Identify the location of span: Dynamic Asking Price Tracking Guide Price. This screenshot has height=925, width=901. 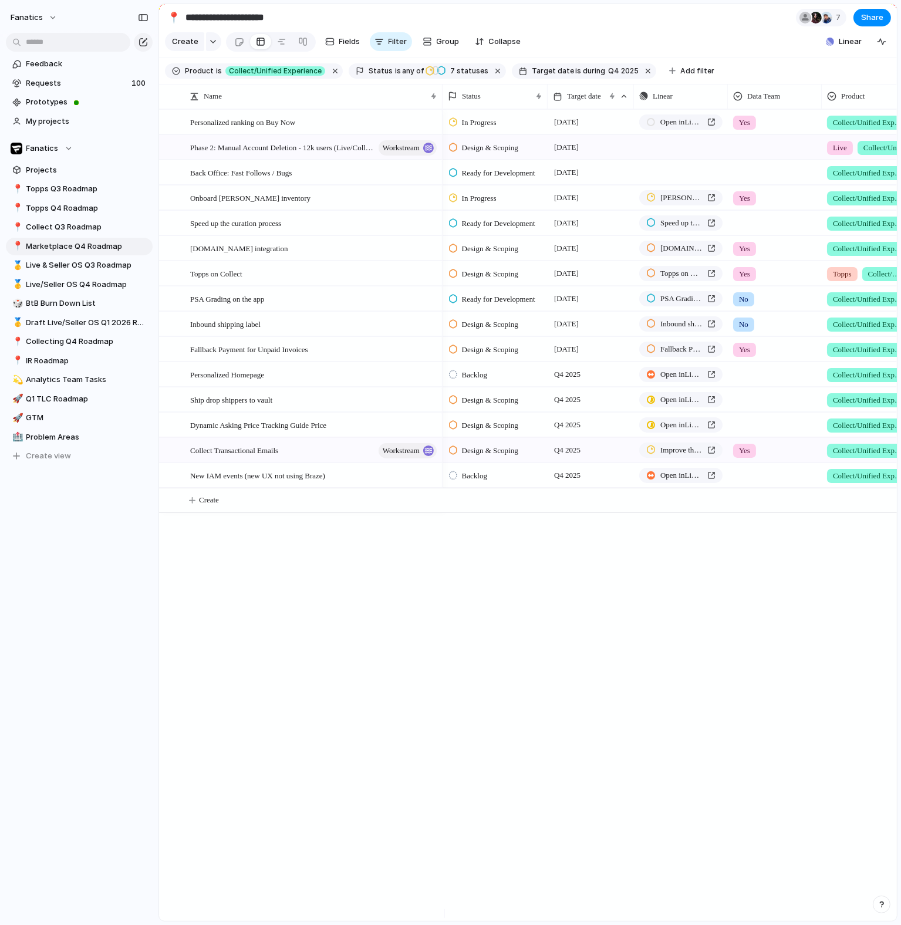
(258, 424).